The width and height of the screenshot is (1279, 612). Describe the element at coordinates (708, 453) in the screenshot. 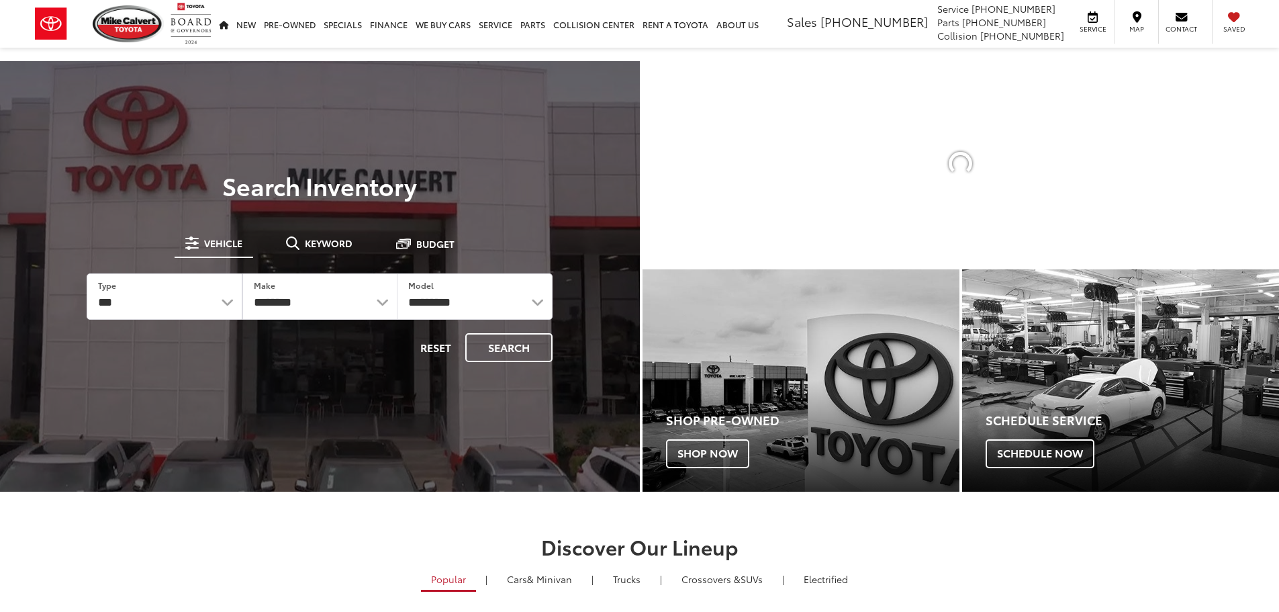

I see `span: Shop Now` at that location.